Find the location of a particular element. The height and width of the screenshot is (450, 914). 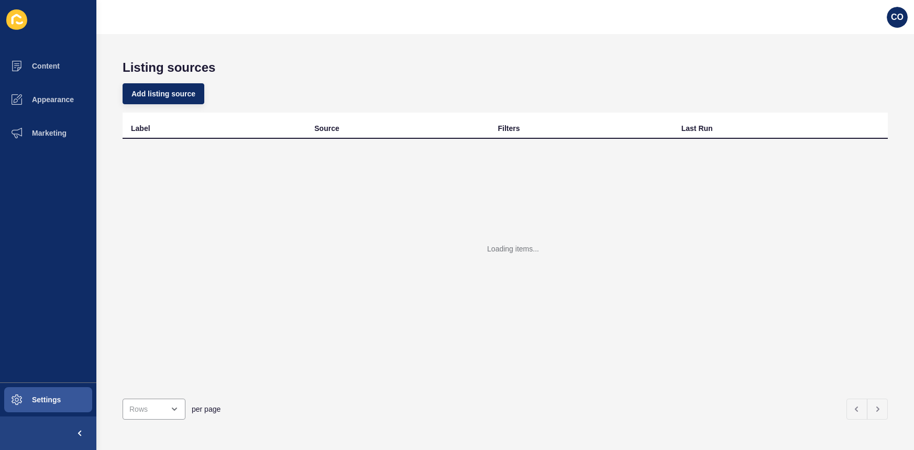

div: Loading items... is located at coordinates (513, 249).